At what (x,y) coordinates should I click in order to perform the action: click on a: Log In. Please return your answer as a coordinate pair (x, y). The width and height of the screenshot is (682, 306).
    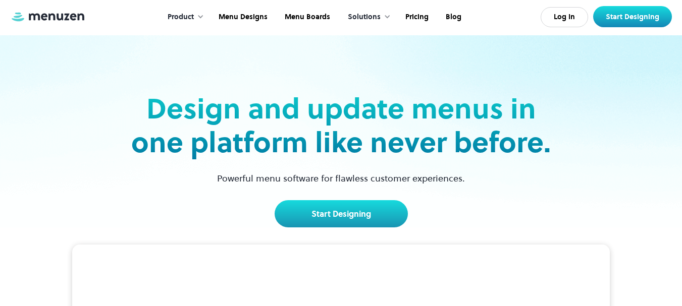
    Looking at the image, I should click on (564, 17).